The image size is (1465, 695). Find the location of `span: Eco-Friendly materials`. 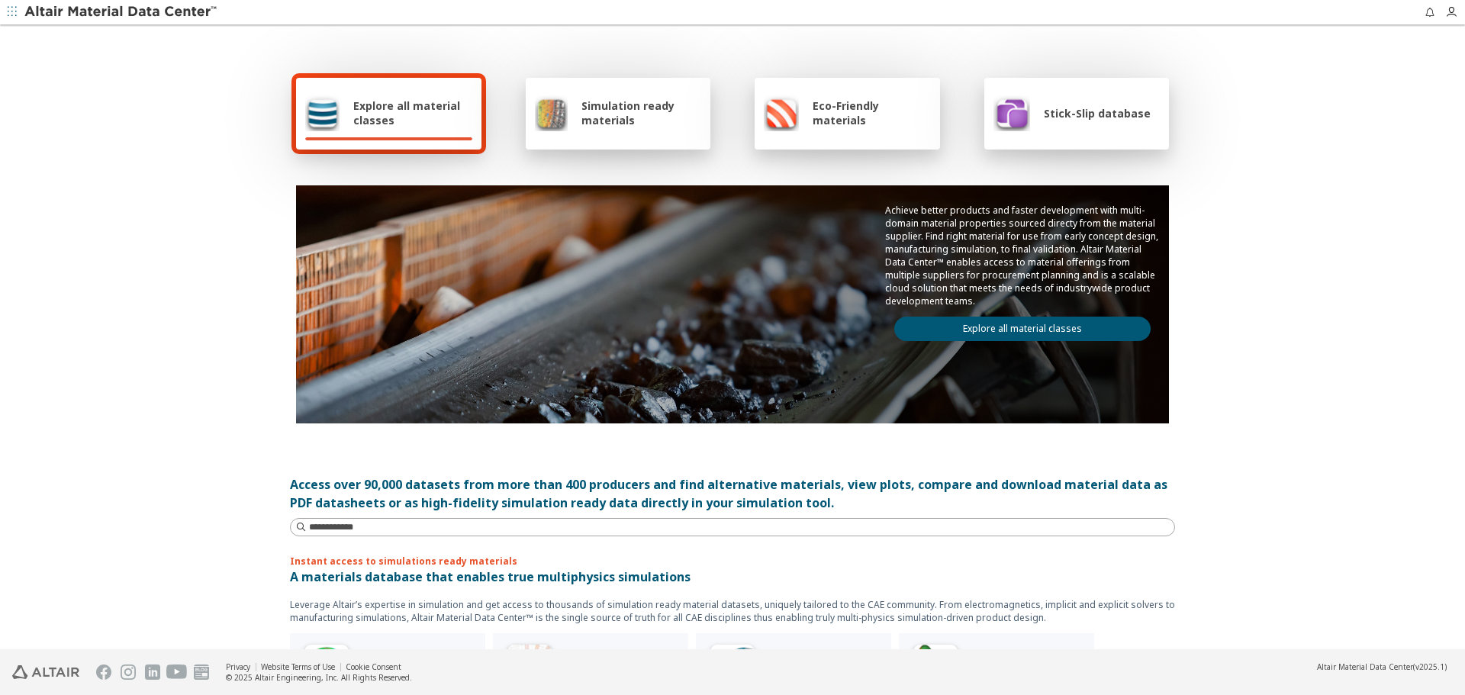

span: Eco-Friendly materials is located at coordinates (871, 113).